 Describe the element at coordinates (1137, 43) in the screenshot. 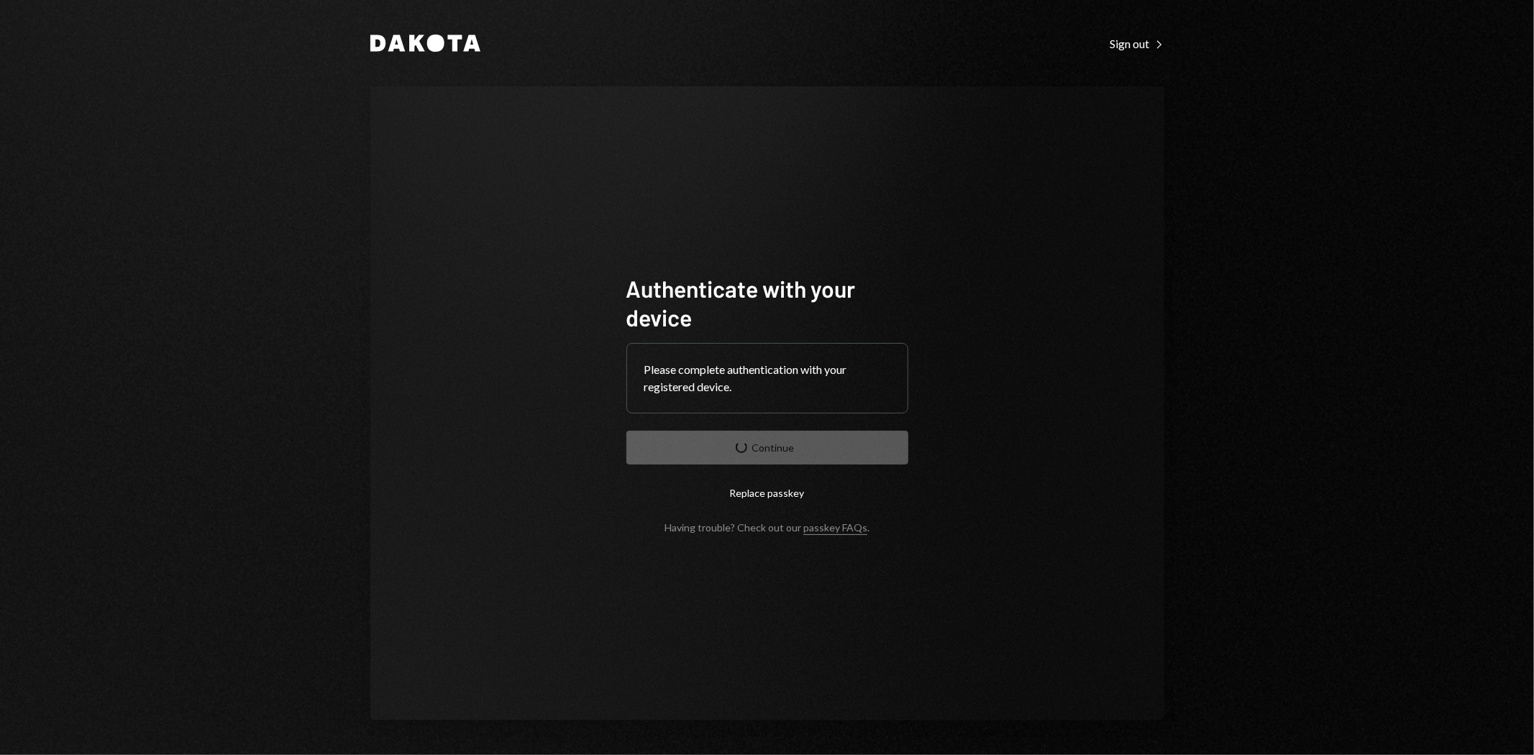

I see `a: Sign out` at that location.